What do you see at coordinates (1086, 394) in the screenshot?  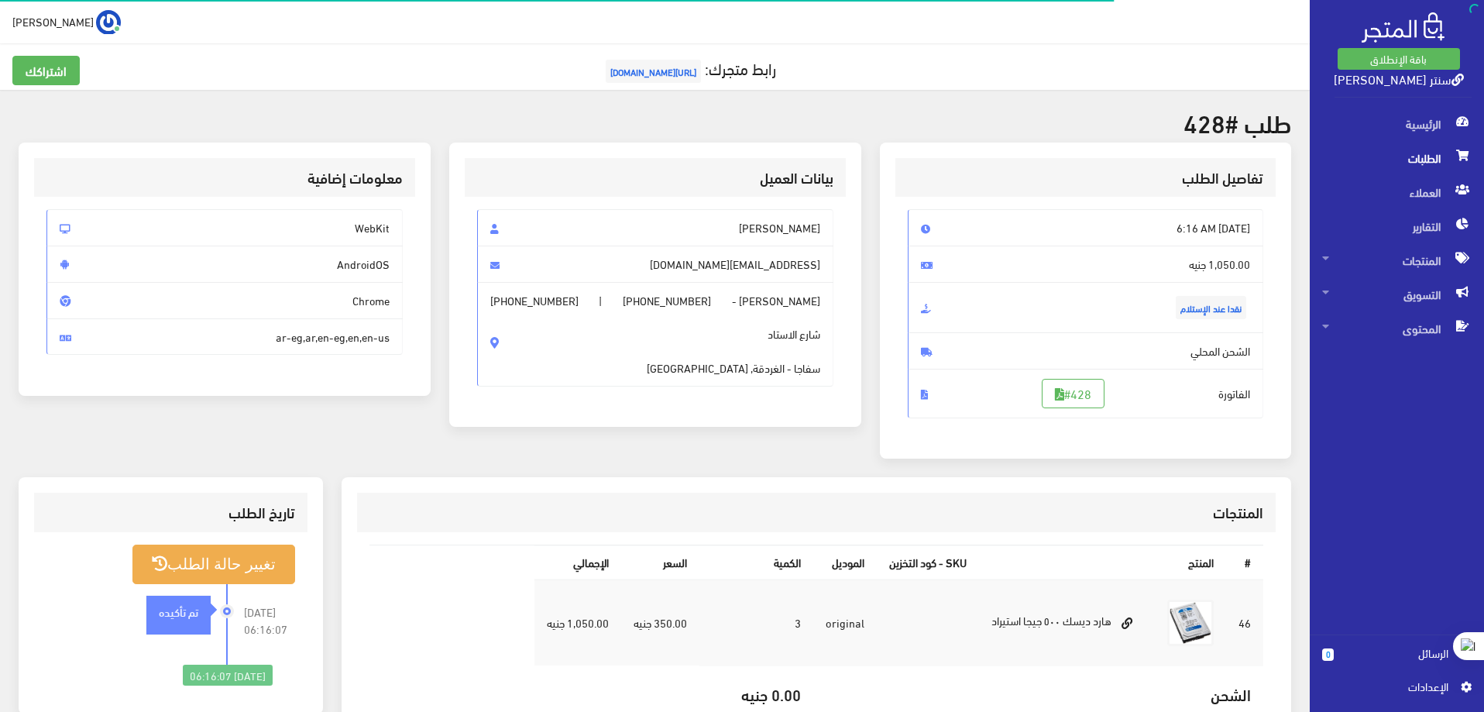 I see `span: الفاتورة` at bounding box center [1086, 394].